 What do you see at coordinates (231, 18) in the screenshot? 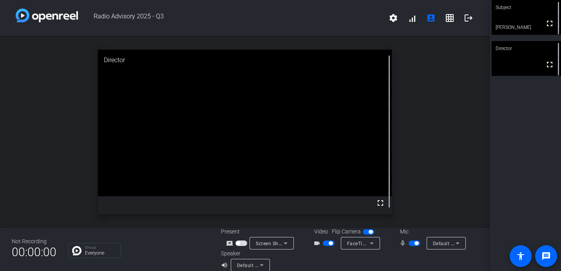
I see `span: Radio Advisory 2025 - Q3` at bounding box center [231, 18].